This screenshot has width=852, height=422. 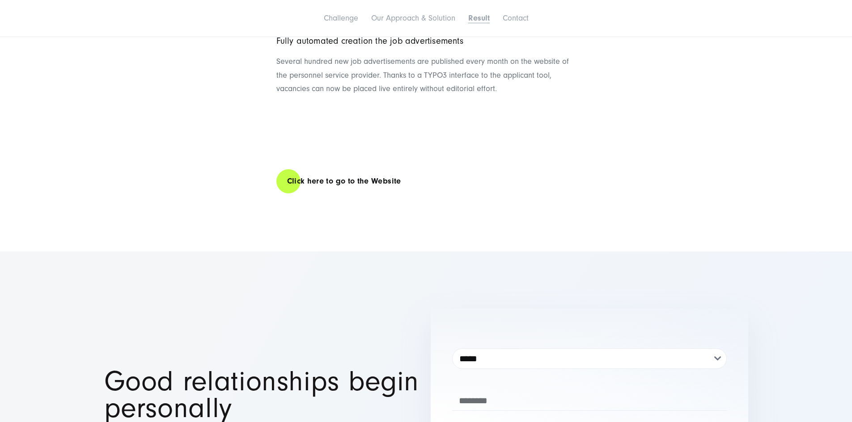 What do you see at coordinates (515, 18) in the screenshot?
I see `a: Contact` at bounding box center [515, 18].